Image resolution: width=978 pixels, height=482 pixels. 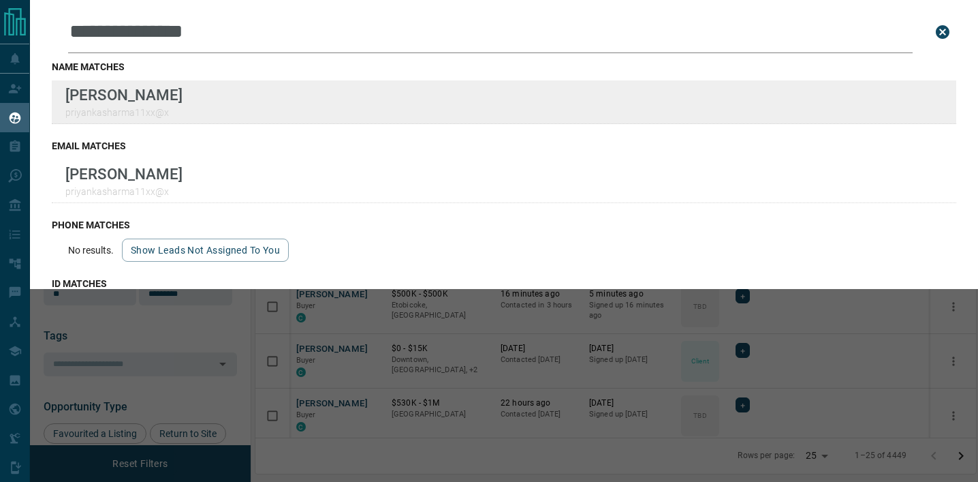 What do you see at coordinates (504, 146) in the screenshot?
I see `h3: email matches` at bounding box center [504, 146].